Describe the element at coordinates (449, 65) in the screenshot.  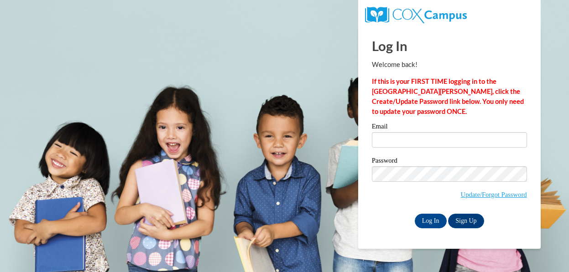
I see `p: Welcome back!` at that location.